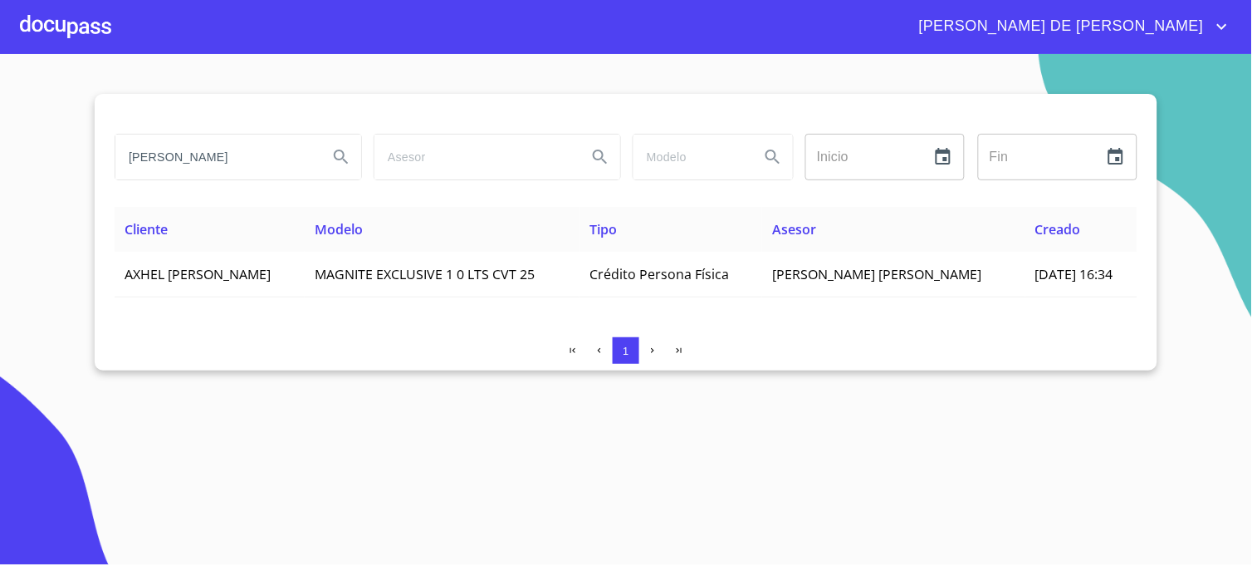 This screenshot has width=1252, height=565. What do you see at coordinates (626, 350) in the screenshot?
I see `button: 1` at bounding box center [626, 350].